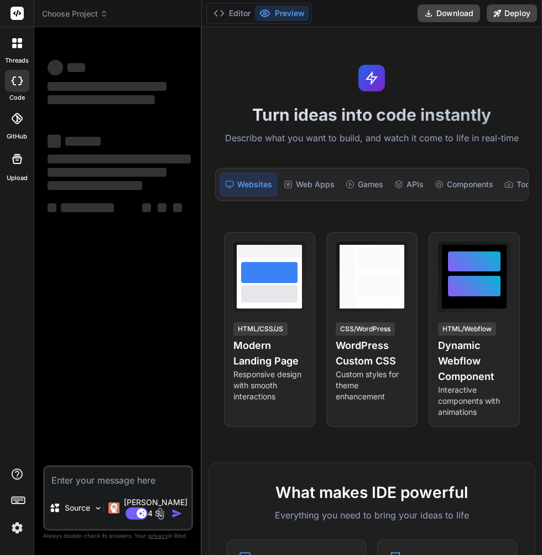 This screenshot has width=542, height=555. I want to click on span: privacy, so click(158, 535).